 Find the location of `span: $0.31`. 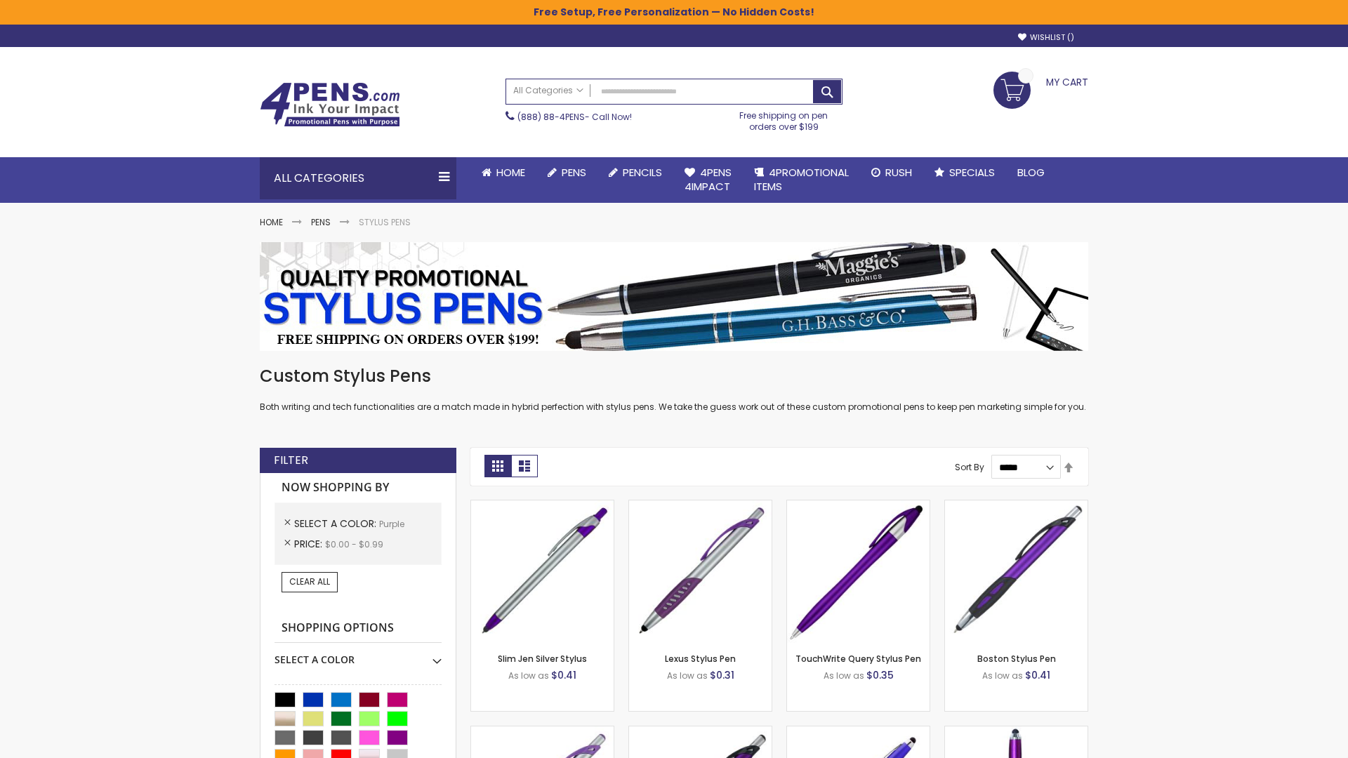

span: $0.31 is located at coordinates (722, 675).